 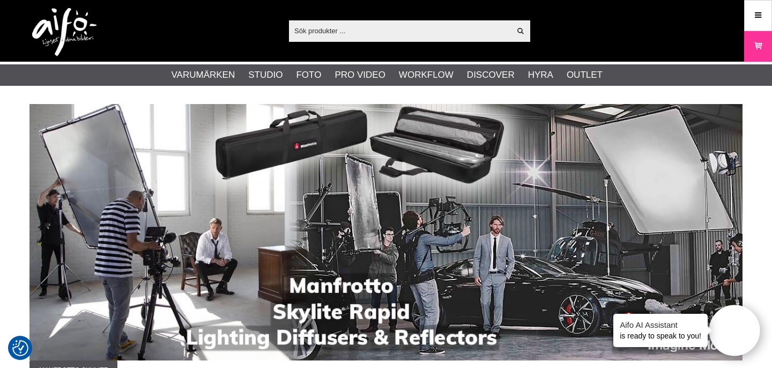 What do you see at coordinates (661, 324) in the screenshot?
I see `h4: Aifo AI Assistant` at bounding box center [661, 324].